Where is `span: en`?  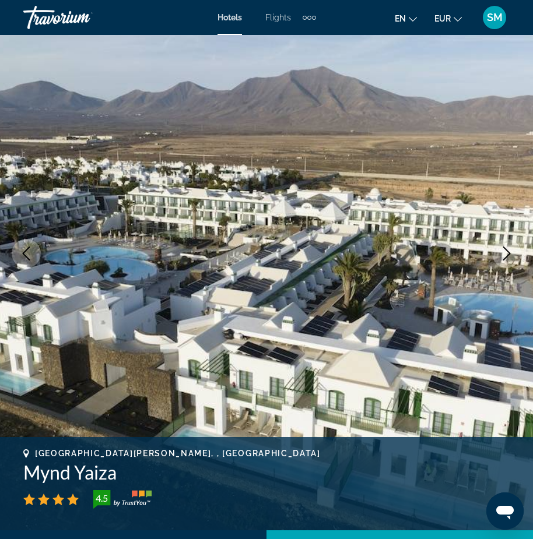 span: en is located at coordinates (400, 19).